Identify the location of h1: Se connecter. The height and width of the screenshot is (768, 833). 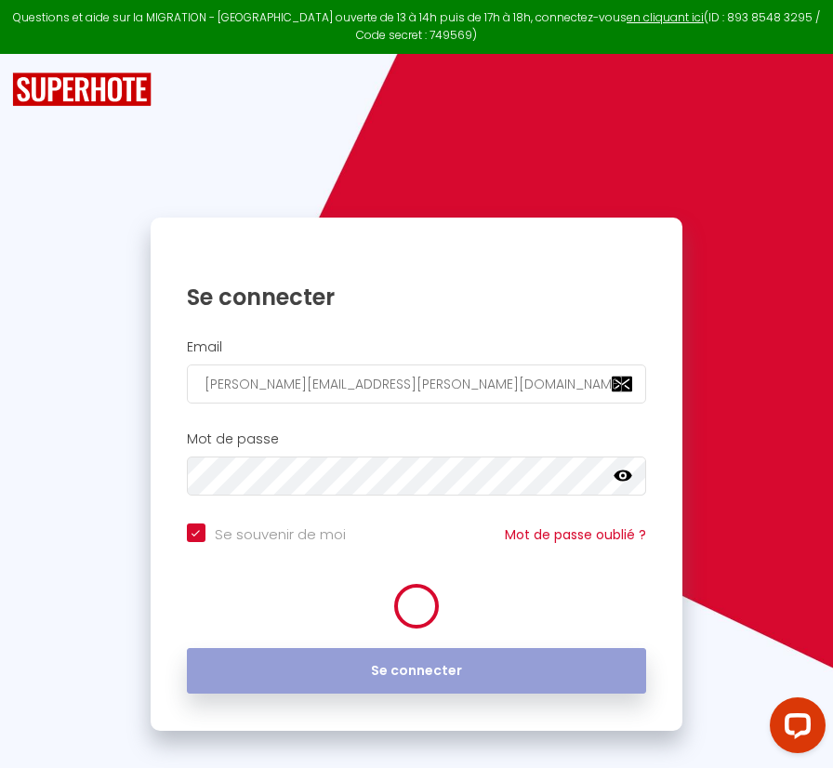
(416, 296).